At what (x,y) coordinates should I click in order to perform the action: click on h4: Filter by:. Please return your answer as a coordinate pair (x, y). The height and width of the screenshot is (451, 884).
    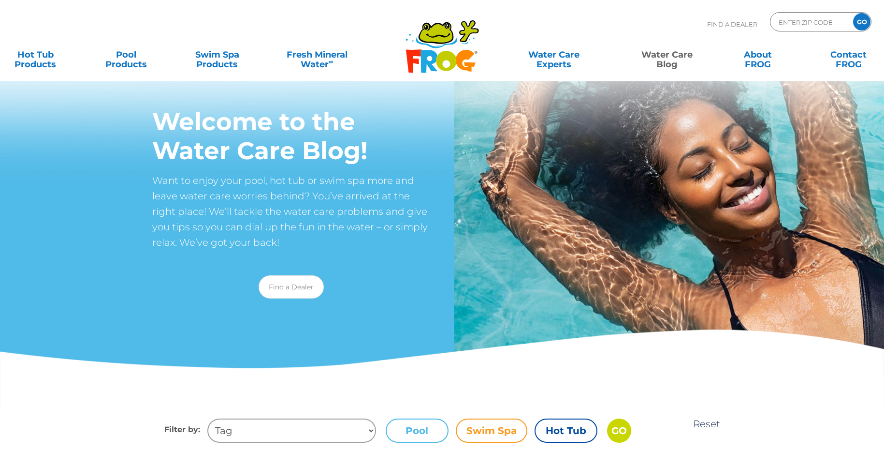
    Looking at the image, I should click on (186, 430).